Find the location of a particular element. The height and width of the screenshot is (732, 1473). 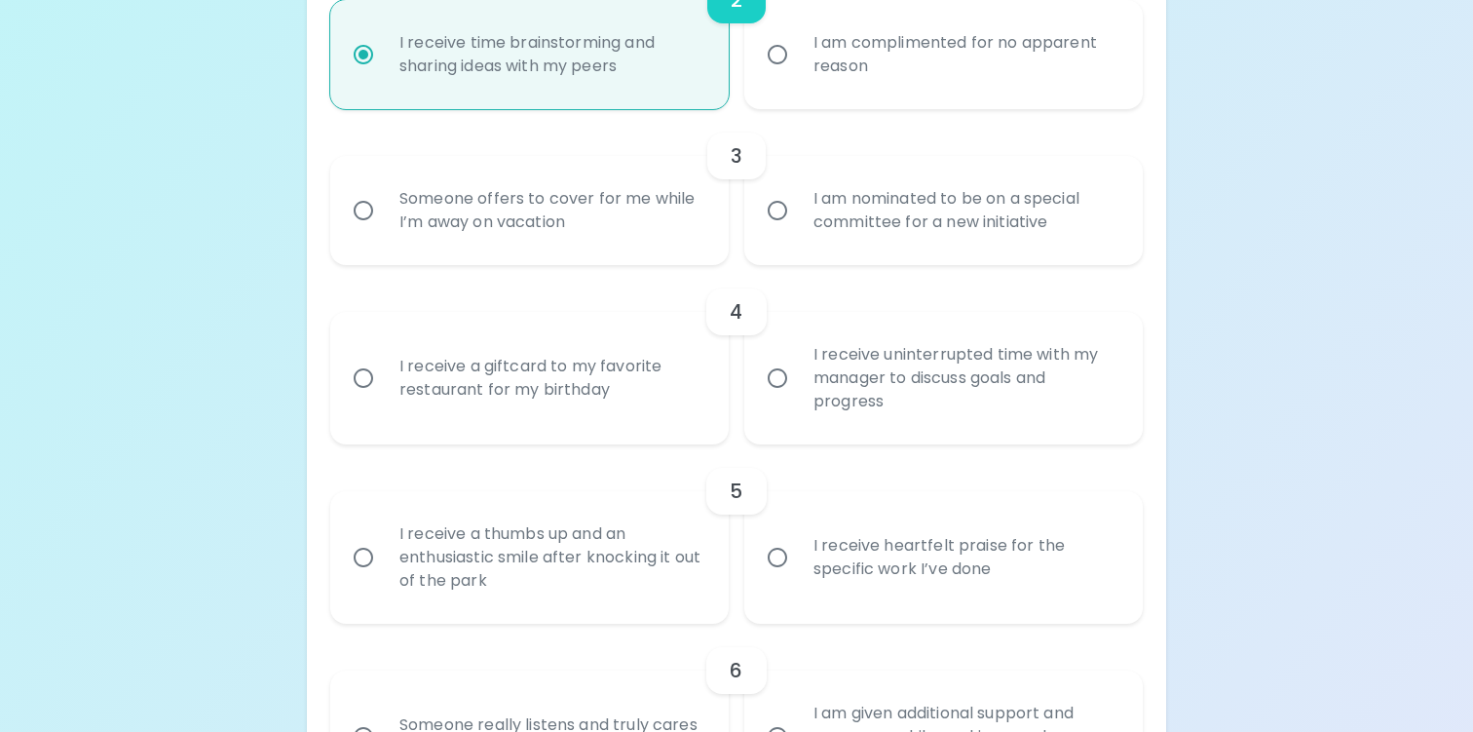

div: I receive time brainstorming and sharing ideas with my peers is located at coordinates (551, 55).